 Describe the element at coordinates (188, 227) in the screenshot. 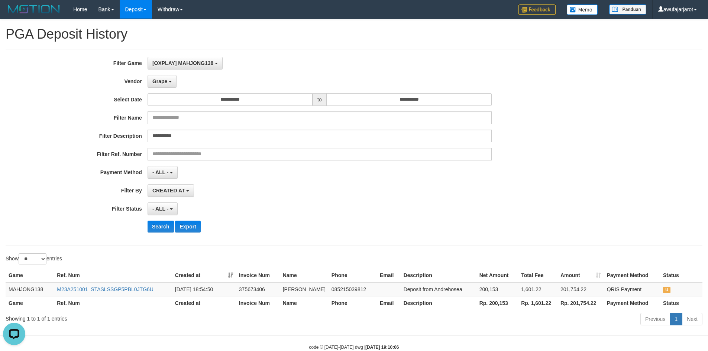

I see `button: Export` at that location.